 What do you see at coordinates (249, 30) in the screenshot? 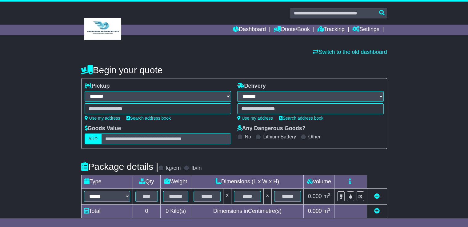
I see `a: Dashboard` at bounding box center [249, 30].